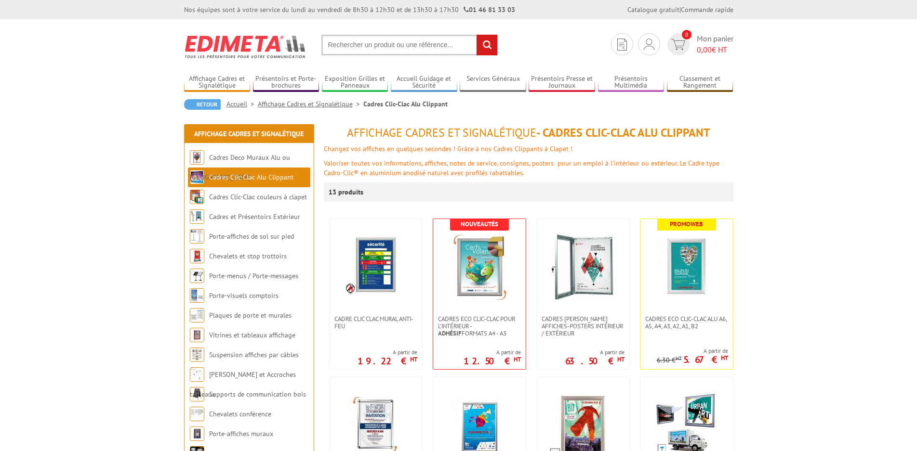 The image size is (917, 451). I want to click on span: 0, so click(686, 35).